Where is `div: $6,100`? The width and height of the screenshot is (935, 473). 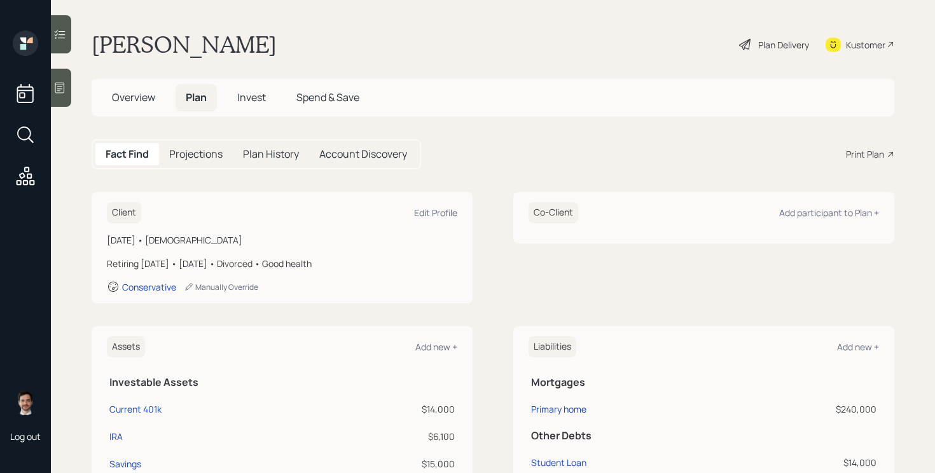
div: $6,100 is located at coordinates (382, 437).